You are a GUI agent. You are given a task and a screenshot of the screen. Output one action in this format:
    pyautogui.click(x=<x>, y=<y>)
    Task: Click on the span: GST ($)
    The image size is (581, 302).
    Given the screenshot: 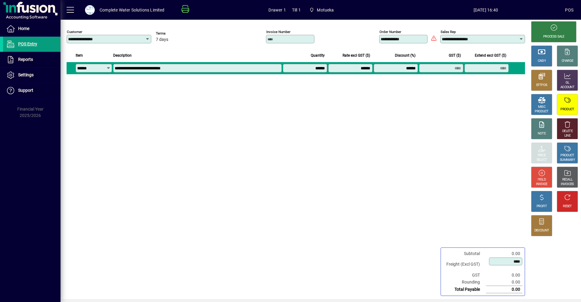 What is the action you would take?
    pyautogui.click(x=455, y=55)
    